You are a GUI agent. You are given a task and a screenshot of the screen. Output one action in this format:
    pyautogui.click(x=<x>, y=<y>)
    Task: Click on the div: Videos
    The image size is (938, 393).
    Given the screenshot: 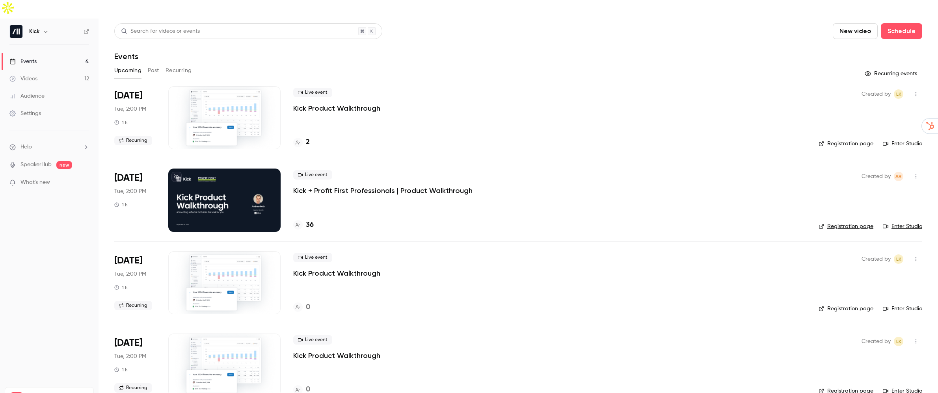 What is the action you would take?
    pyautogui.click(x=23, y=79)
    